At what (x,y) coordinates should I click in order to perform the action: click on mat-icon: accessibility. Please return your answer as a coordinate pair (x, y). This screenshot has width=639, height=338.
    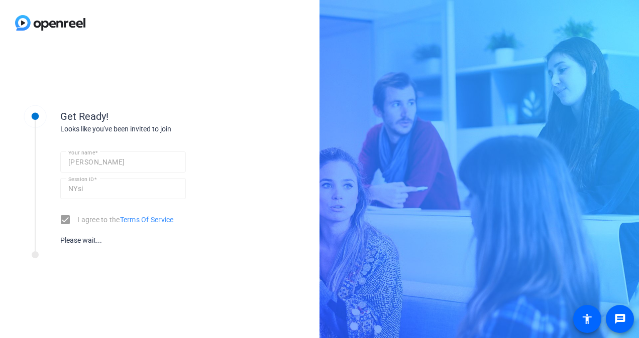
    Looking at the image, I should click on (587, 319).